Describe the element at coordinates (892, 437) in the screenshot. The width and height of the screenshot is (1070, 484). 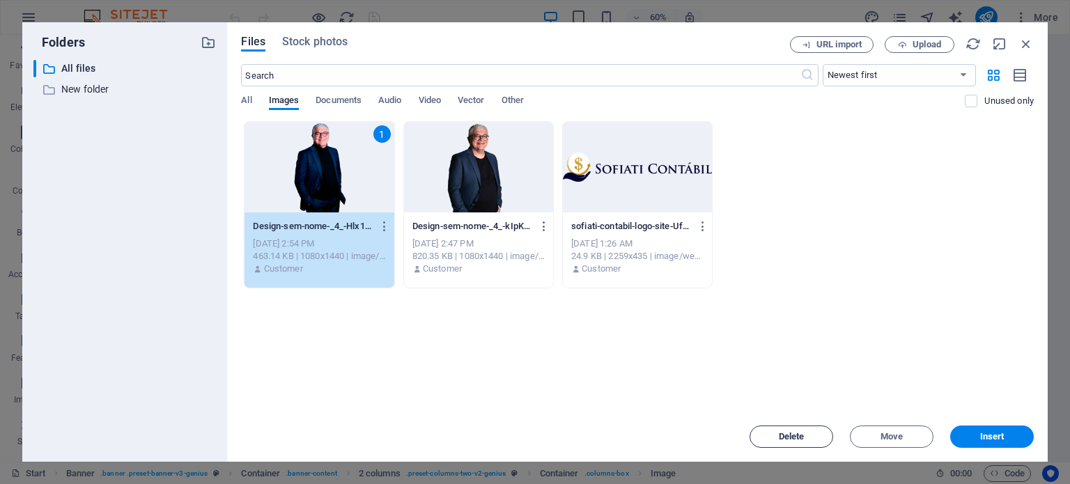
I see `span: Move` at that location.